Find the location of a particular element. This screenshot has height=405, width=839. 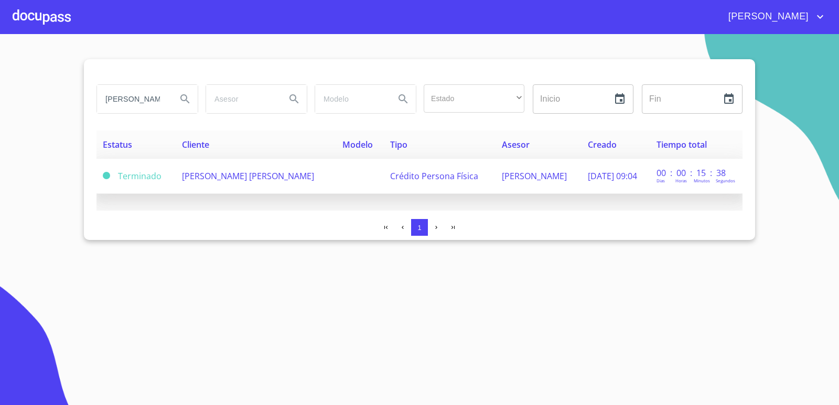

span: Cliente is located at coordinates (196, 145).